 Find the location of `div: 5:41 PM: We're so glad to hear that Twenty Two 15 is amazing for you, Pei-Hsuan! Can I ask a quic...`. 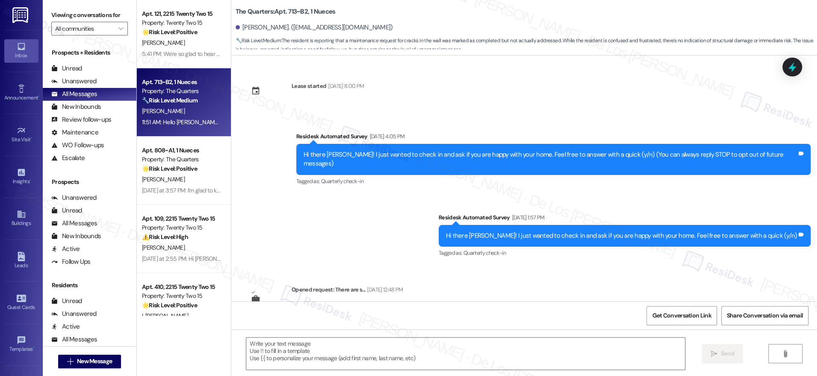

div: 5:41 PM: We're so glad to hear that Twenty Two 15 is amazing for you, Pei-Hsuan! Can I ask a quic... is located at coordinates (467, 54).